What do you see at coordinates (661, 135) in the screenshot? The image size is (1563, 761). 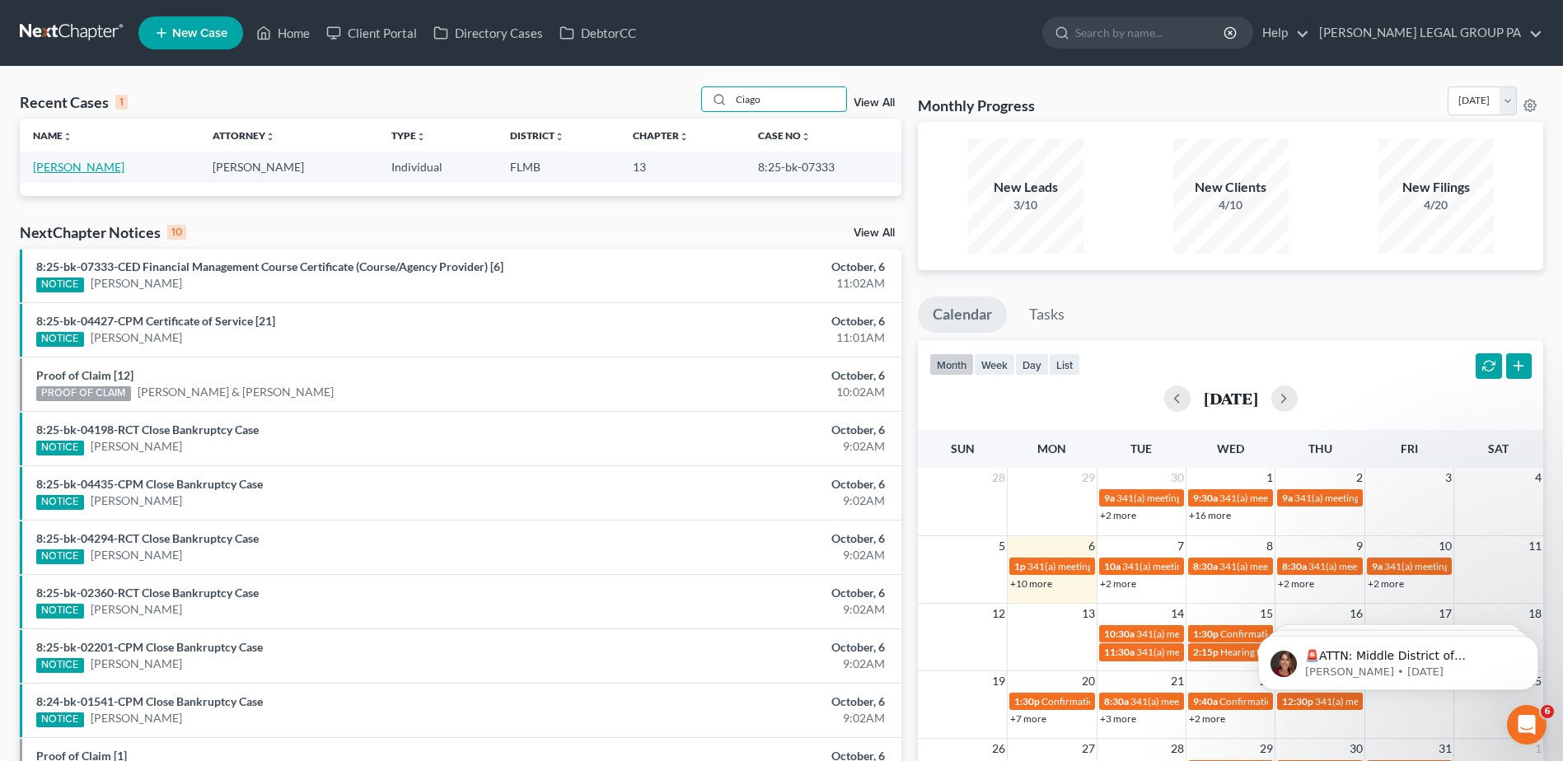 I see `a: Chapterunfold_more` at bounding box center [661, 135].